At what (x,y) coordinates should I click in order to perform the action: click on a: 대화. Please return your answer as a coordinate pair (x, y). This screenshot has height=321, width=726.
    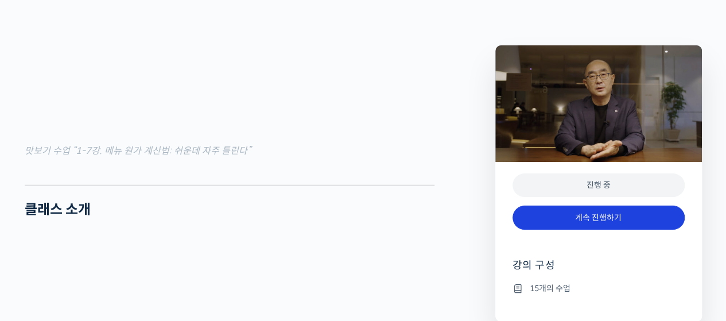
    Looking at the image, I should click on (112, 240).